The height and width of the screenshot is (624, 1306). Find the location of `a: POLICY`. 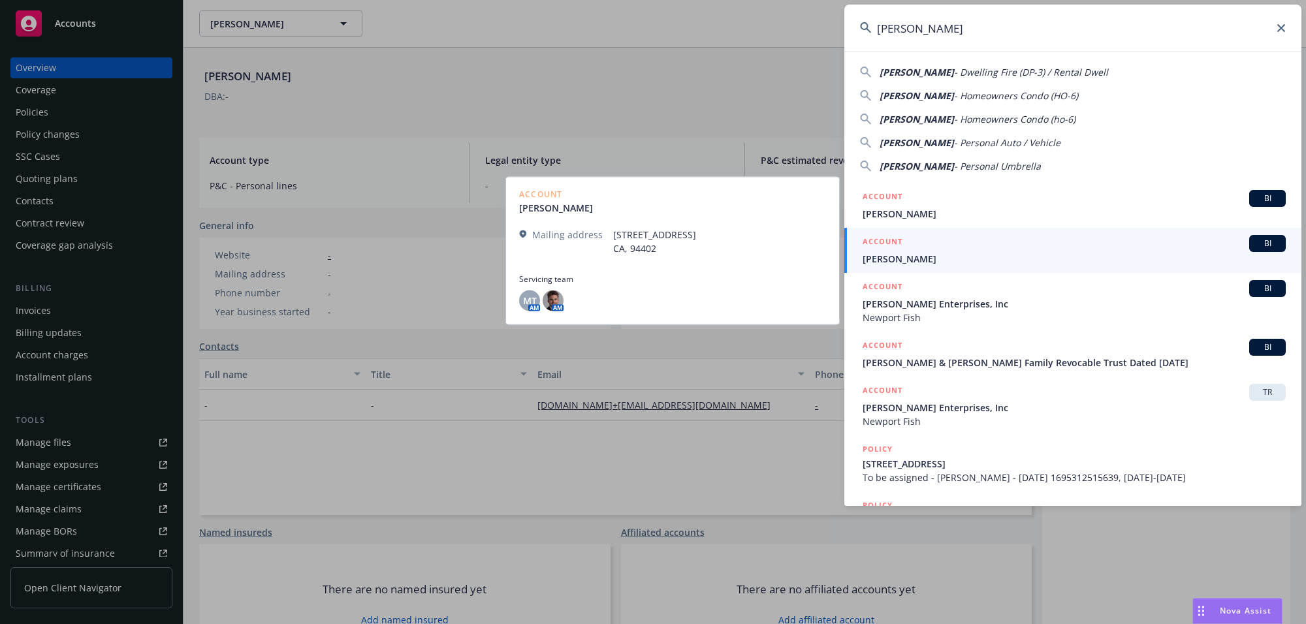

a: POLICY is located at coordinates (1073, 520).